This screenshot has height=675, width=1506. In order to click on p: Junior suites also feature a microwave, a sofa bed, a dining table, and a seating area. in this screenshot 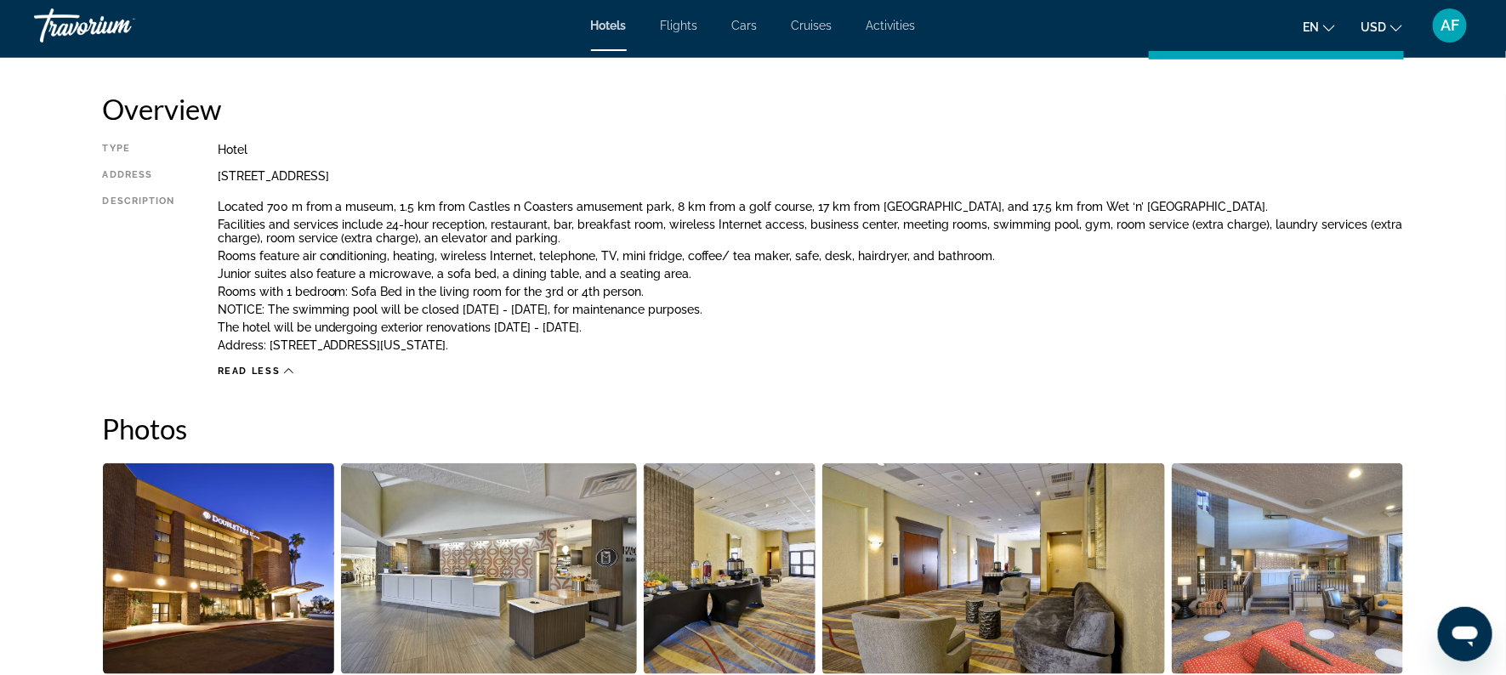, I will do `click(811, 274)`.